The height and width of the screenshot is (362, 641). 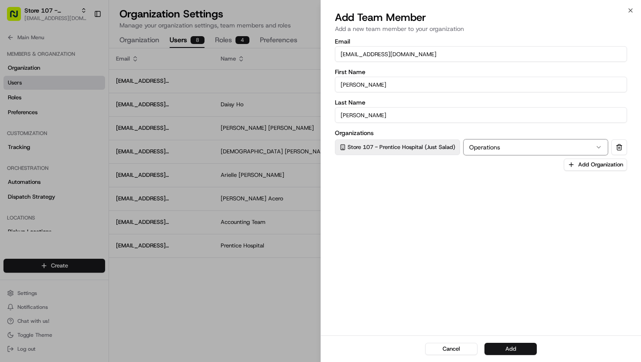 I want to click on button: Add Organization, so click(x=595, y=165).